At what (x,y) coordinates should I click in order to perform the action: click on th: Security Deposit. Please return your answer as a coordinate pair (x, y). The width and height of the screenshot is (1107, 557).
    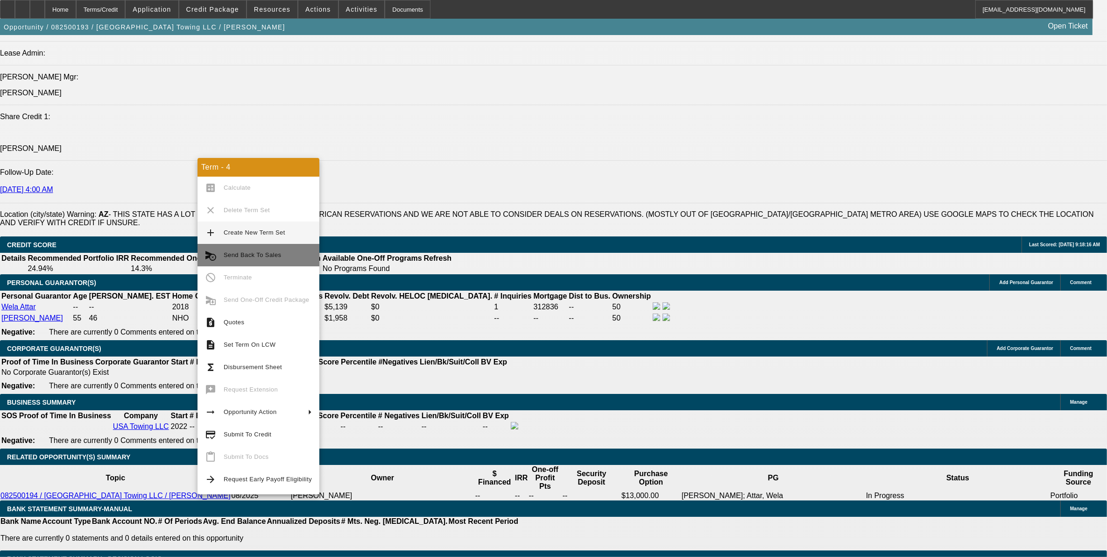
    Looking at the image, I should click on (592, 478).